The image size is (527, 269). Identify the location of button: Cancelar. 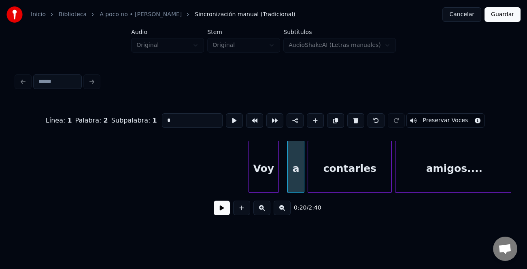
(462, 15).